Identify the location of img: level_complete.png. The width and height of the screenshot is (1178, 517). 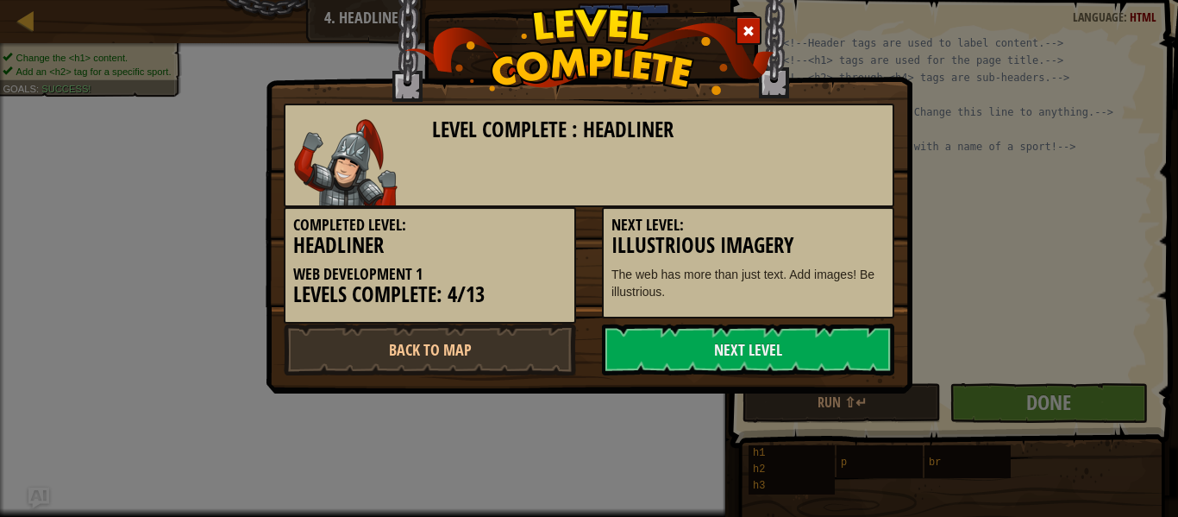
(589, 51).